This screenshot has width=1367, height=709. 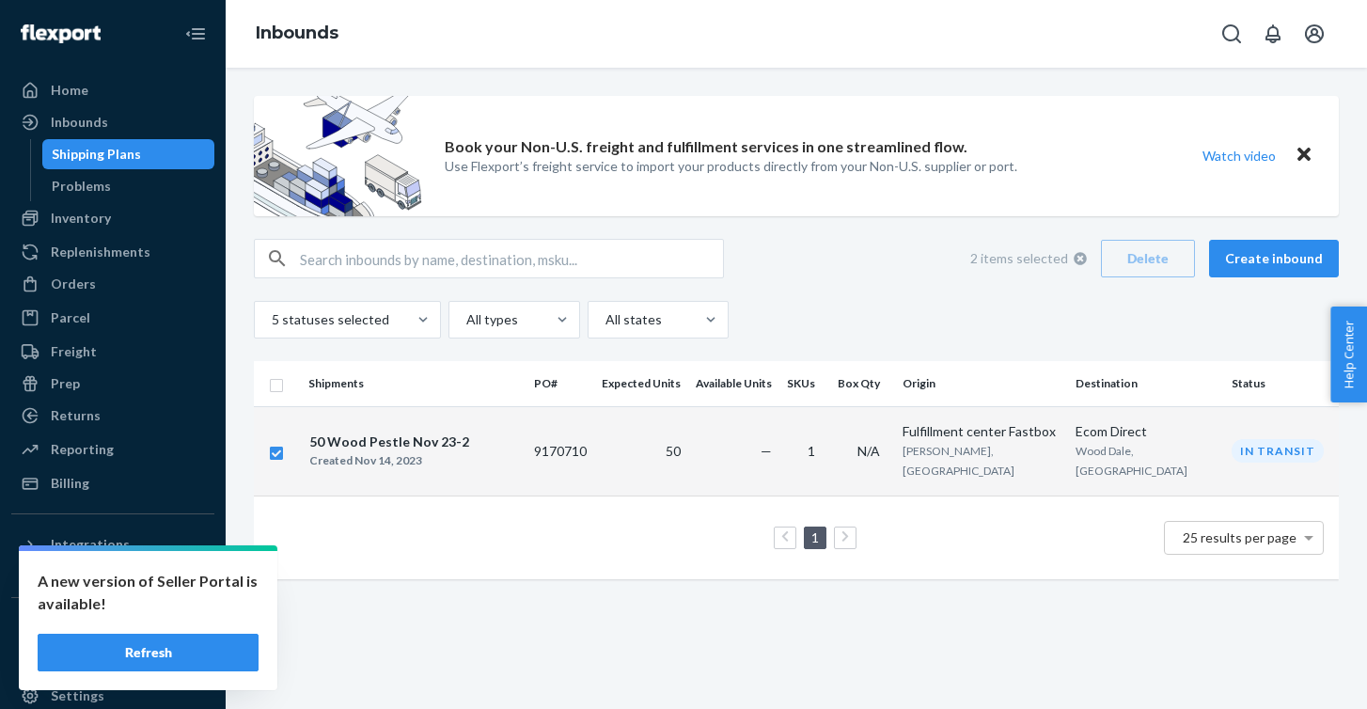 I want to click on th: Box Qty, so click(x=862, y=384).